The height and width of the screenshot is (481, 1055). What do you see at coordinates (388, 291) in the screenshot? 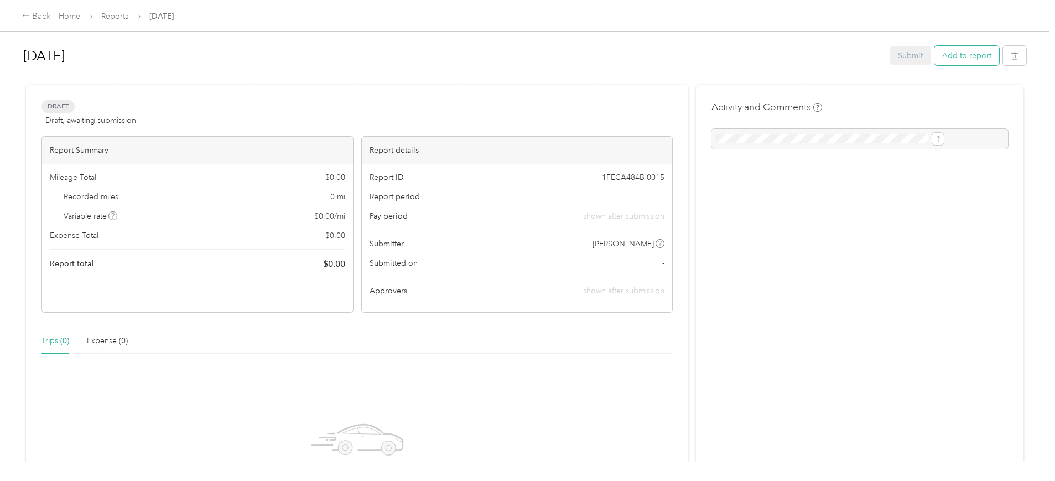
I see `span: Approvers` at bounding box center [388, 291].